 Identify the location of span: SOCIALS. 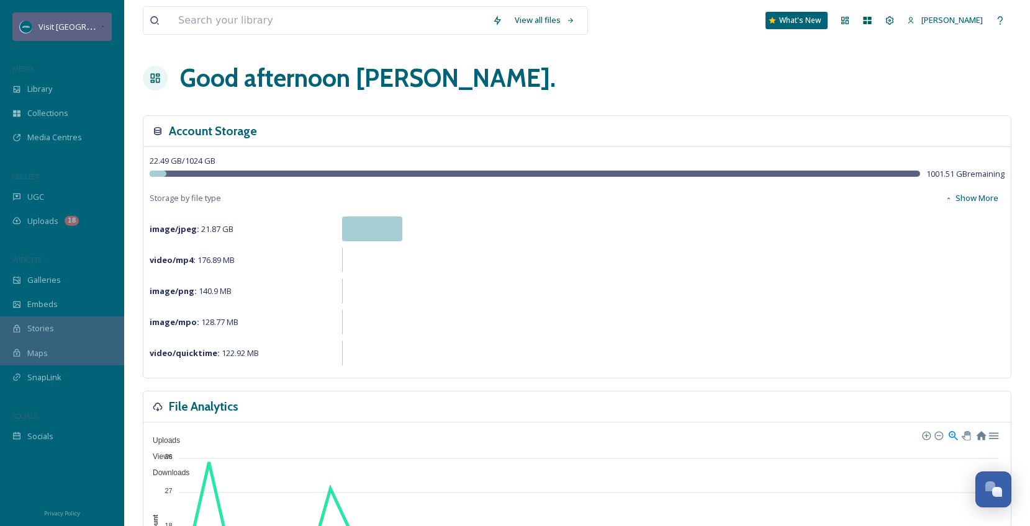
(25, 416).